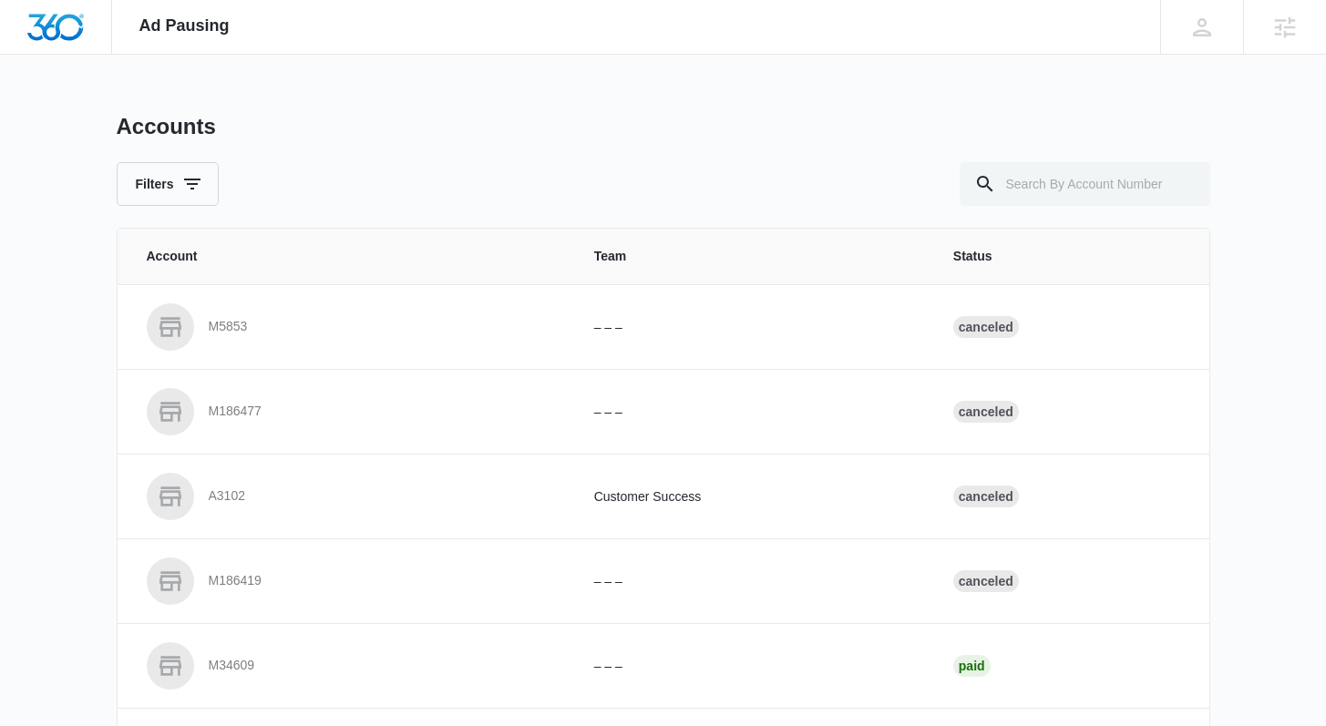 The height and width of the screenshot is (726, 1326). Describe the element at coordinates (227, 497) in the screenshot. I see `p: A3102` at that location.